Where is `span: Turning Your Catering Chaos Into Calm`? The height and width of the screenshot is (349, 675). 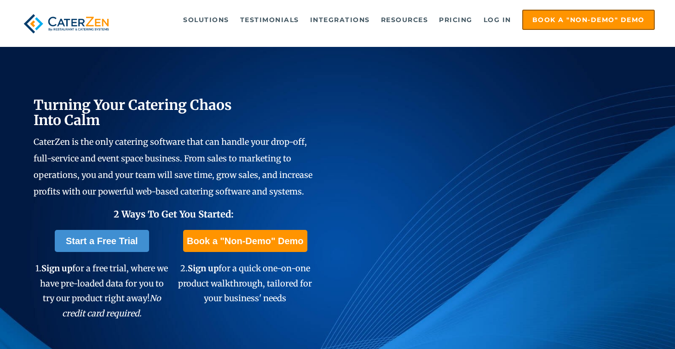 span: Turning Your Catering Chaos Into Calm is located at coordinates (132, 112).